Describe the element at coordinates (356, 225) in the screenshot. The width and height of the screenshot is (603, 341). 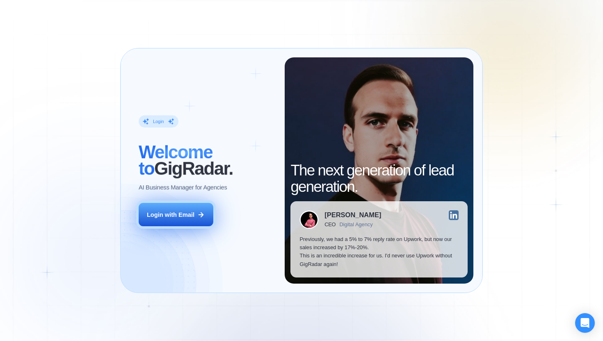
I see `div: Digital Agency` at that location.